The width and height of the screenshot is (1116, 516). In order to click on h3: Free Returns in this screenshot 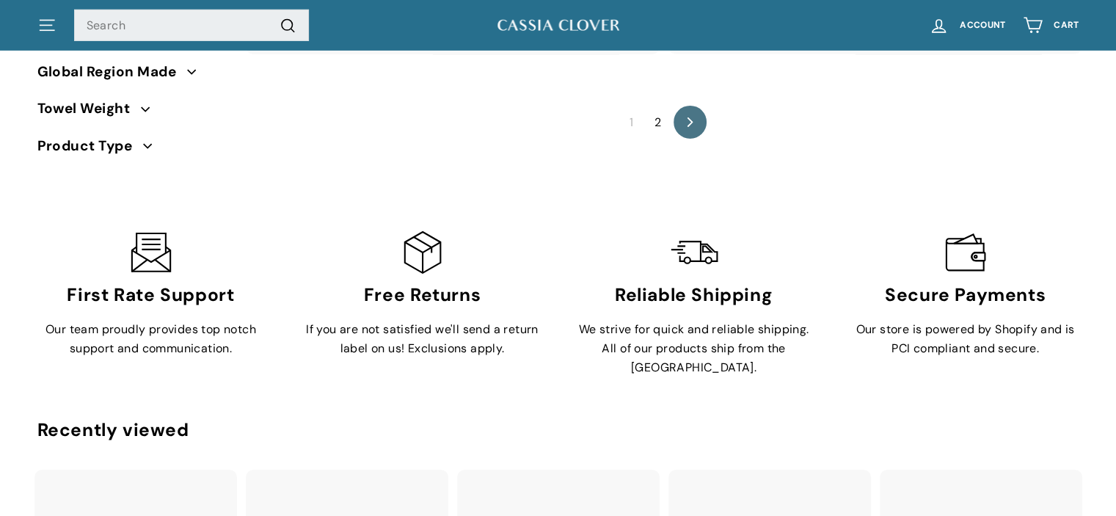, I will do `click(423, 295)`.